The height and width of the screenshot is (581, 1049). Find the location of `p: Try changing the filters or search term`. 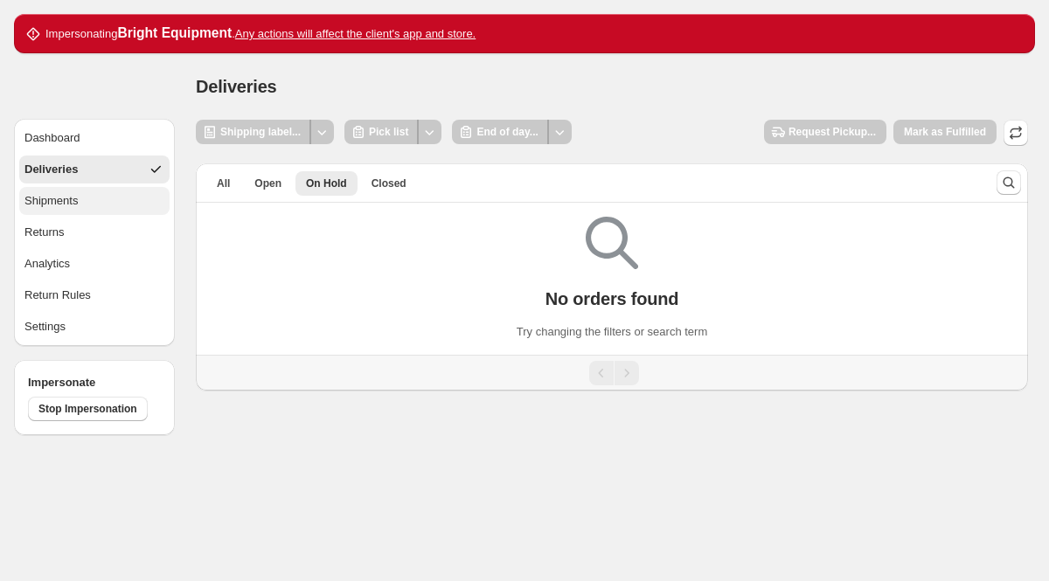

p: Try changing the filters or search term is located at coordinates (612, 332).